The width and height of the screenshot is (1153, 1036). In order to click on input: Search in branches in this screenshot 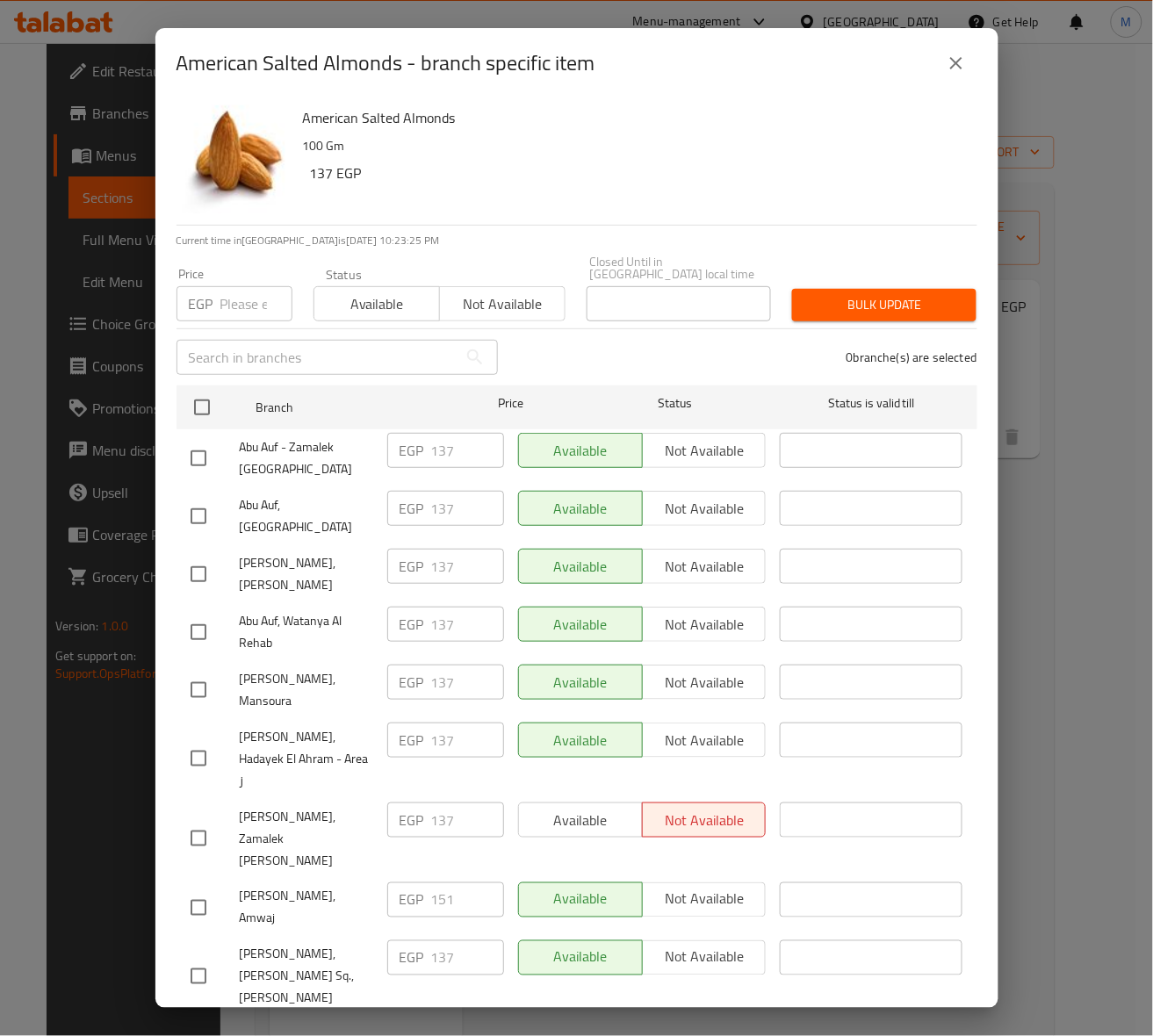, I will do `click(317, 357)`.